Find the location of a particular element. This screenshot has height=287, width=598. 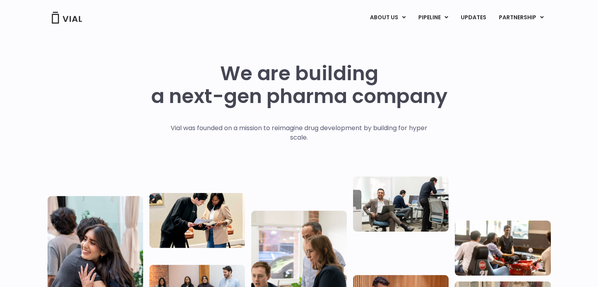

a: UPDATES is located at coordinates (474, 18).